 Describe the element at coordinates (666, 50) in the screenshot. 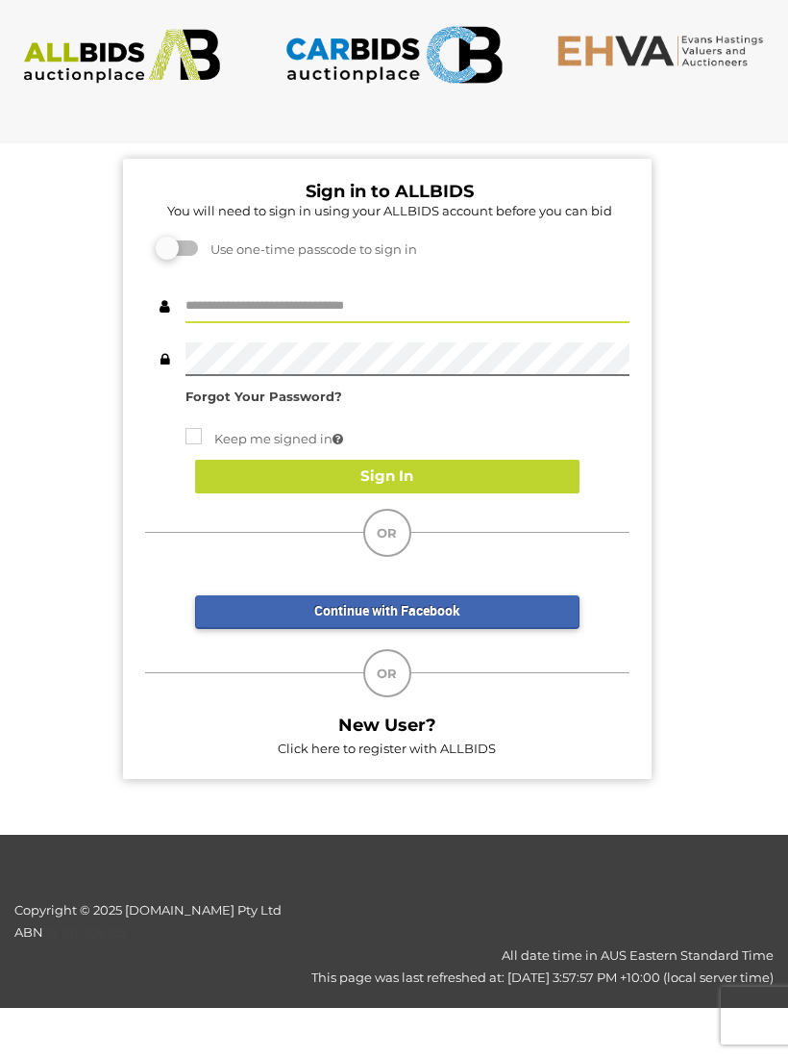

I see `img: EHVA.com.au` at that location.